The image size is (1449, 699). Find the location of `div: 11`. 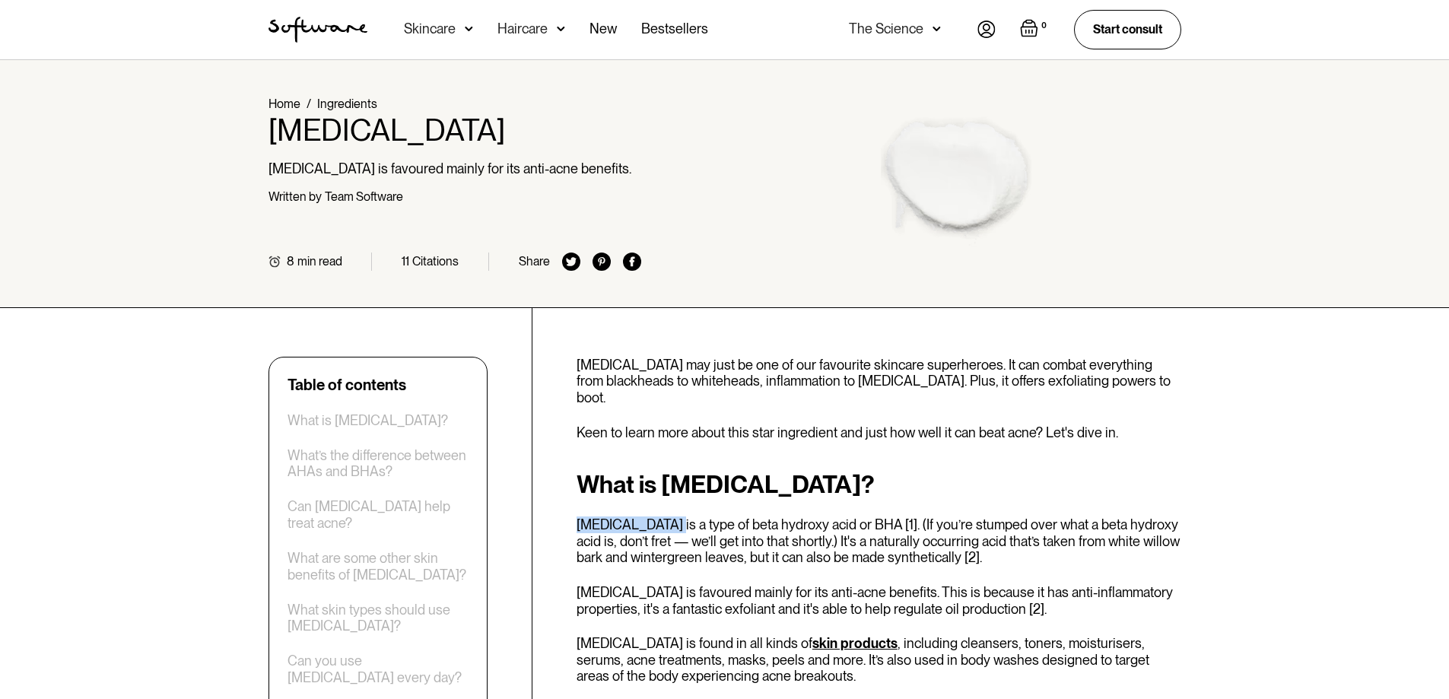

div: 11 is located at coordinates (405, 261).